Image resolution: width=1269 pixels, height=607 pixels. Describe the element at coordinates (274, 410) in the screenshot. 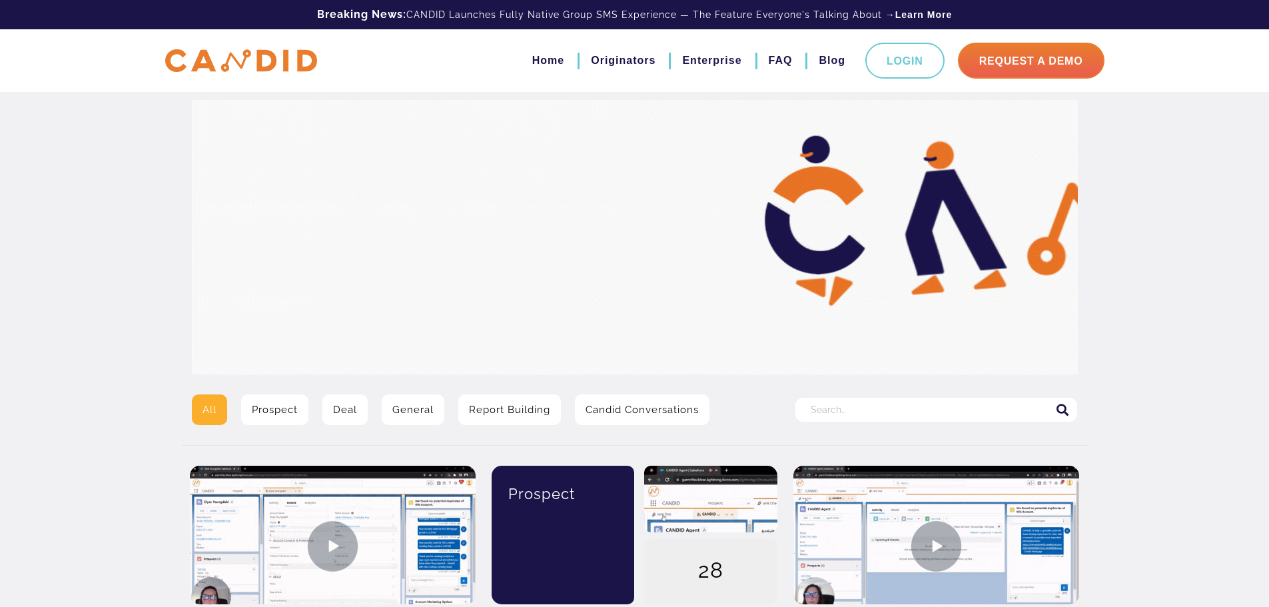

I see `a: Prospect` at that location.